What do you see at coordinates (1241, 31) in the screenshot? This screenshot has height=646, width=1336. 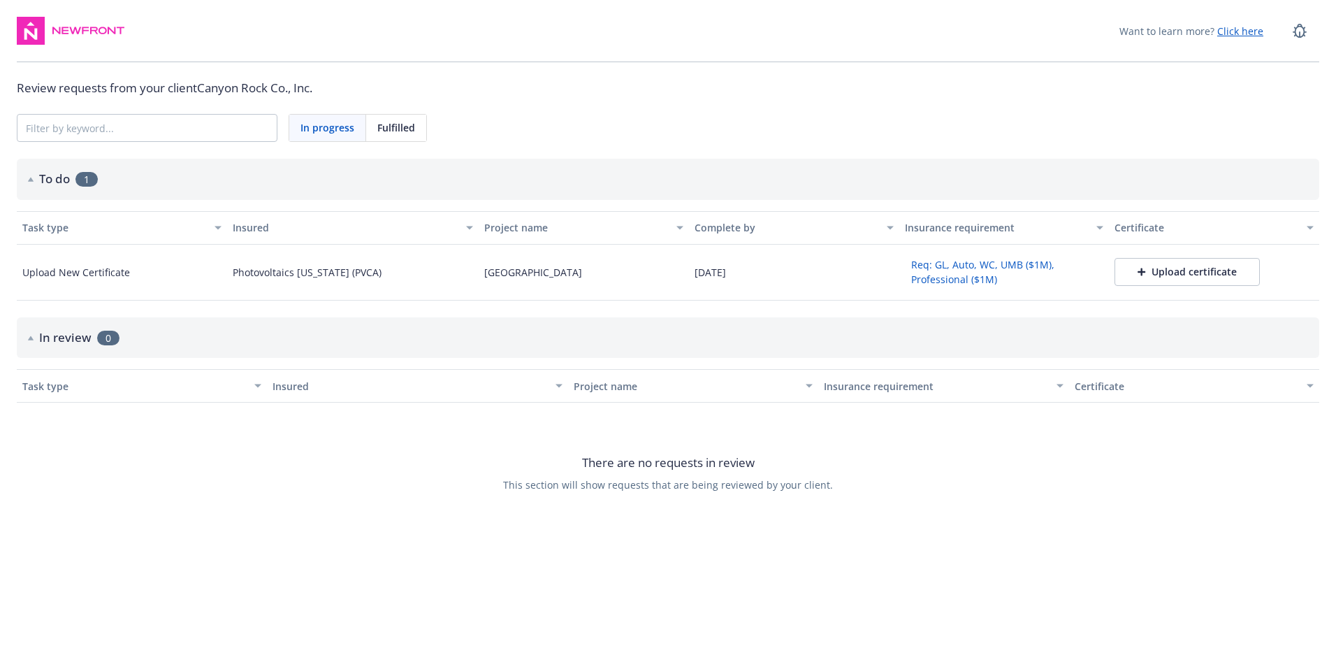 I see `a: Click here` at bounding box center [1241, 31].